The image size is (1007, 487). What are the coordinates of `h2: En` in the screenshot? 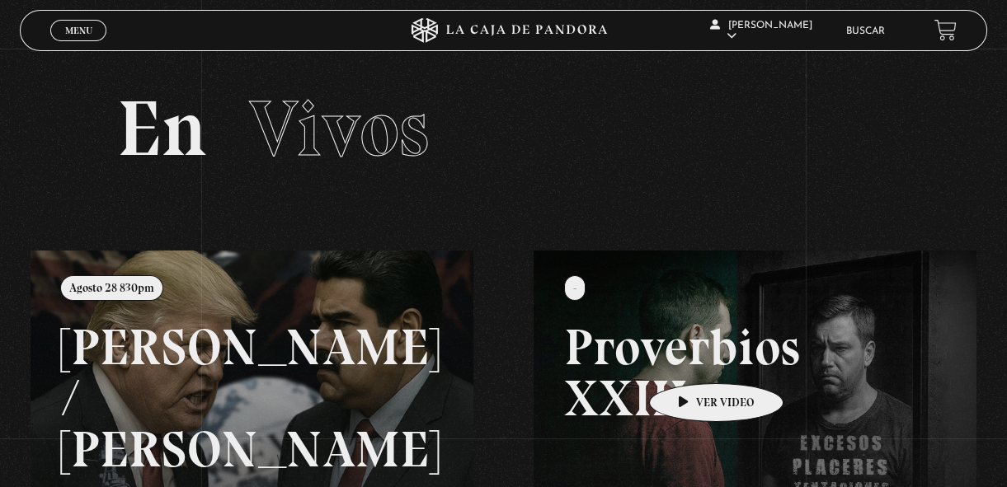 It's located at (504, 129).